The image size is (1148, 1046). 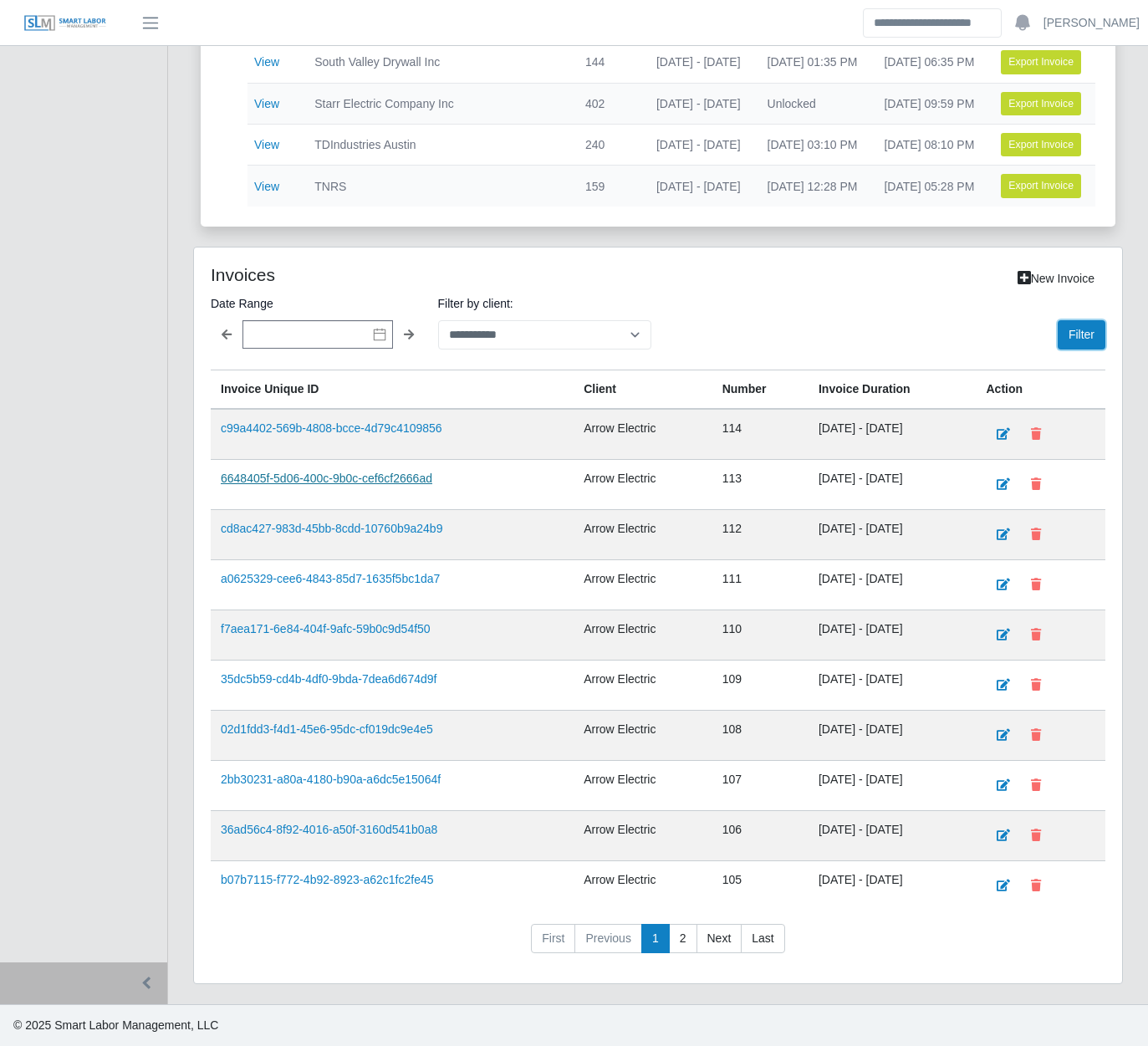 I want to click on a: 2, so click(x=683, y=939).